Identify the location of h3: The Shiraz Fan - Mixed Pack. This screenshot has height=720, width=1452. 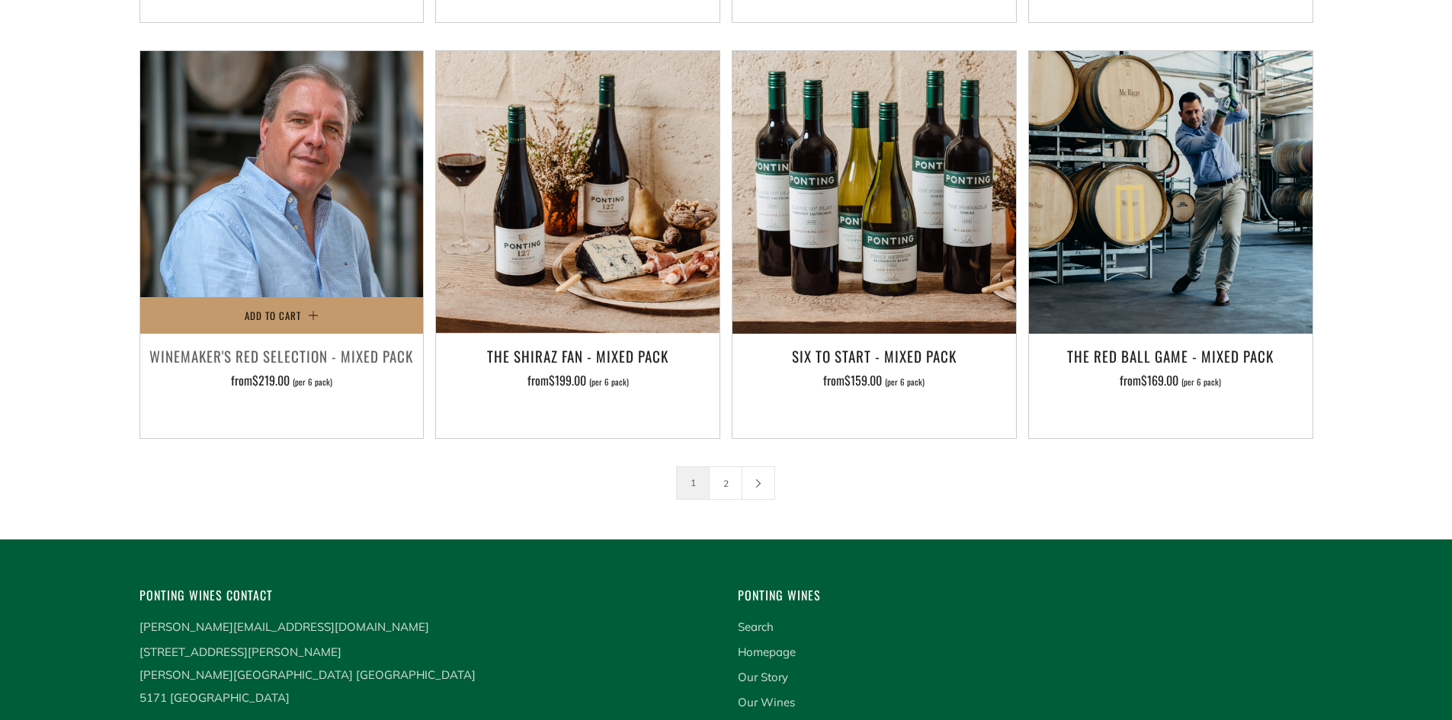
(578, 356).